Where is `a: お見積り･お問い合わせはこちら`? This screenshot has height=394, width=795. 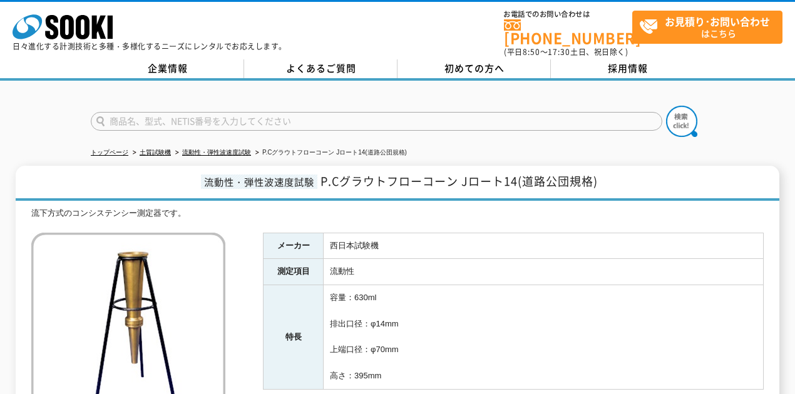 a: お見積り･お問い合わせはこちら is located at coordinates (707, 27).